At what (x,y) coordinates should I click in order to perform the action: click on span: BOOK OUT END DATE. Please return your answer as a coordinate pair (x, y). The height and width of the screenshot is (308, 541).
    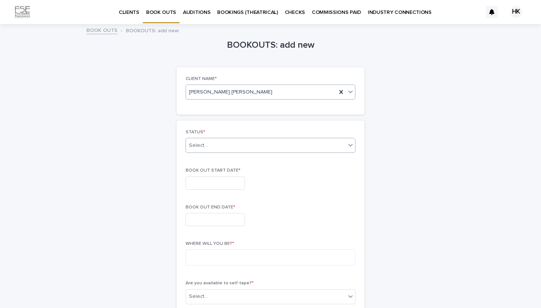
    Looking at the image, I should click on (210, 207).